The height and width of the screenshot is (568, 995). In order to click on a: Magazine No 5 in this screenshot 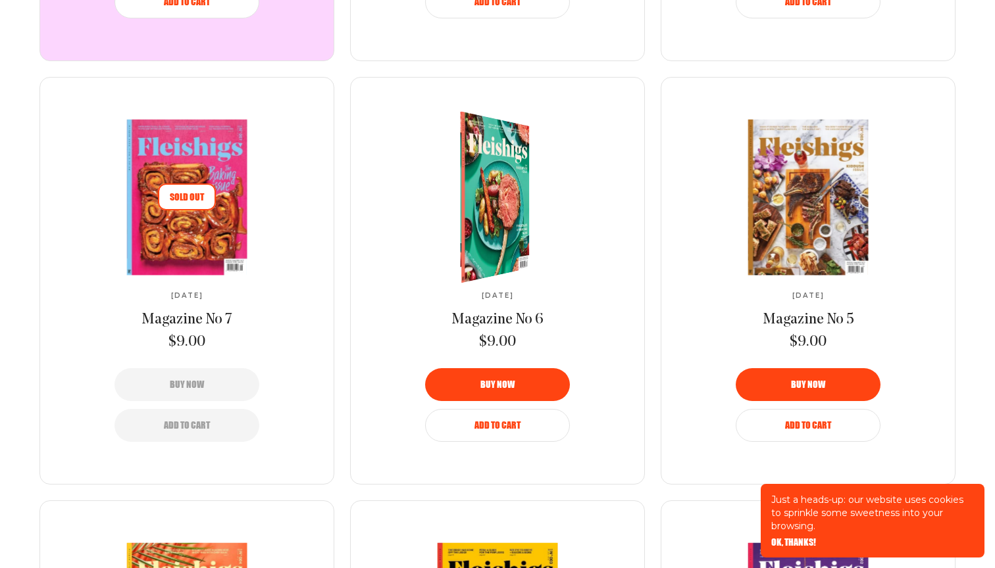, I will do `click(808, 320)`.